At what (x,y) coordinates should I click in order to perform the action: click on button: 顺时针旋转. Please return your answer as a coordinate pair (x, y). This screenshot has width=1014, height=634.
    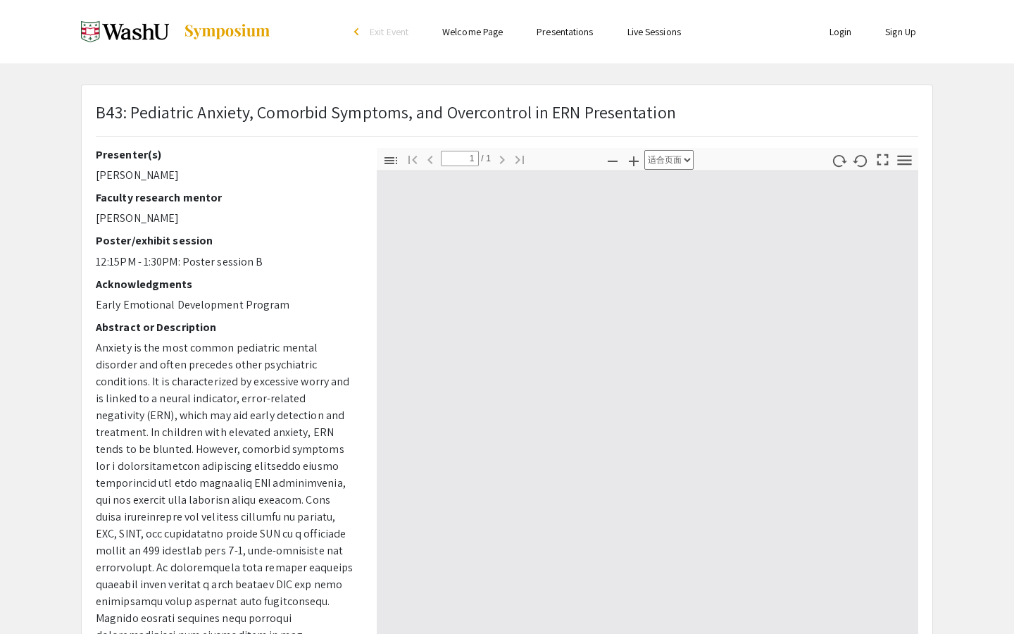
    Looking at the image, I should click on (839, 160).